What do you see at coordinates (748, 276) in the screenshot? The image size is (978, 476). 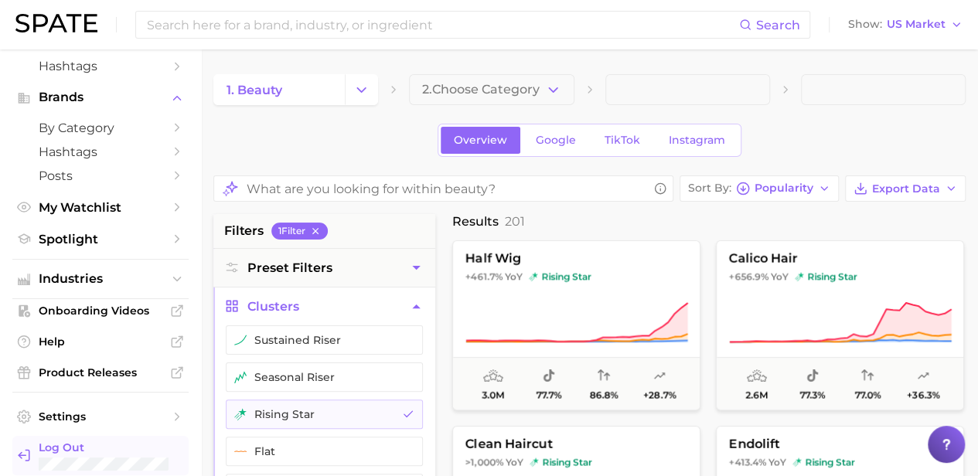 I see `span: +656.9%` at bounding box center [748, 276].